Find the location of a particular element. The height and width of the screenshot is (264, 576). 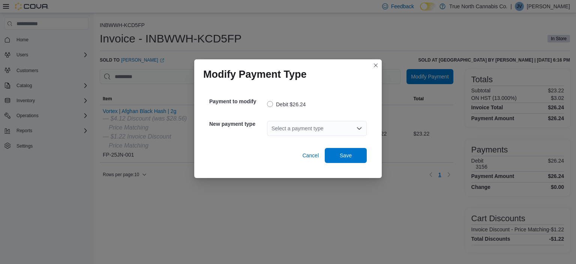

h5: Payment to modify is located at coordinates (237, 101).